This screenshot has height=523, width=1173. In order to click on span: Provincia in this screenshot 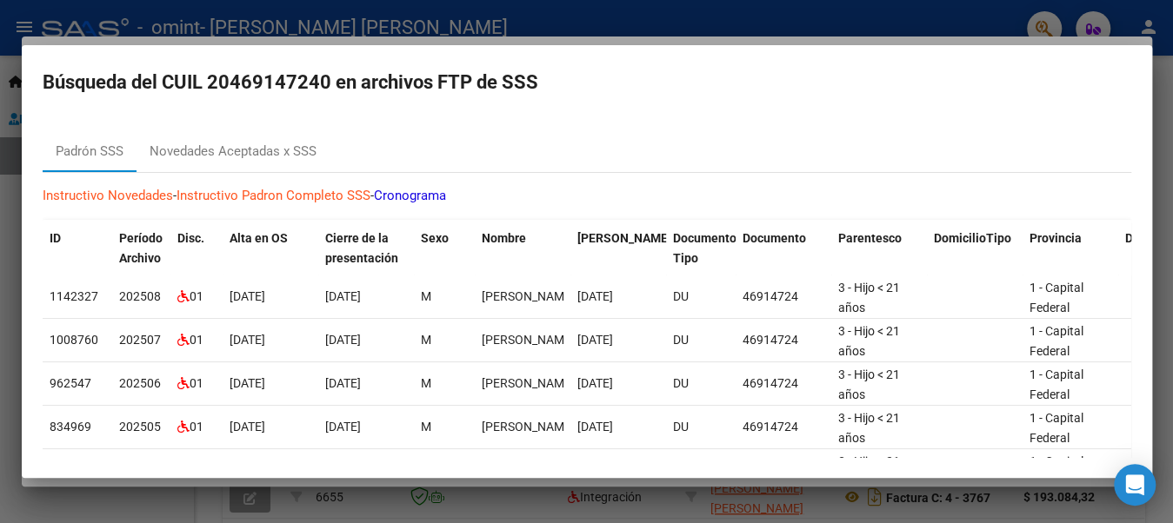, I will do `click(1055, 238)`.